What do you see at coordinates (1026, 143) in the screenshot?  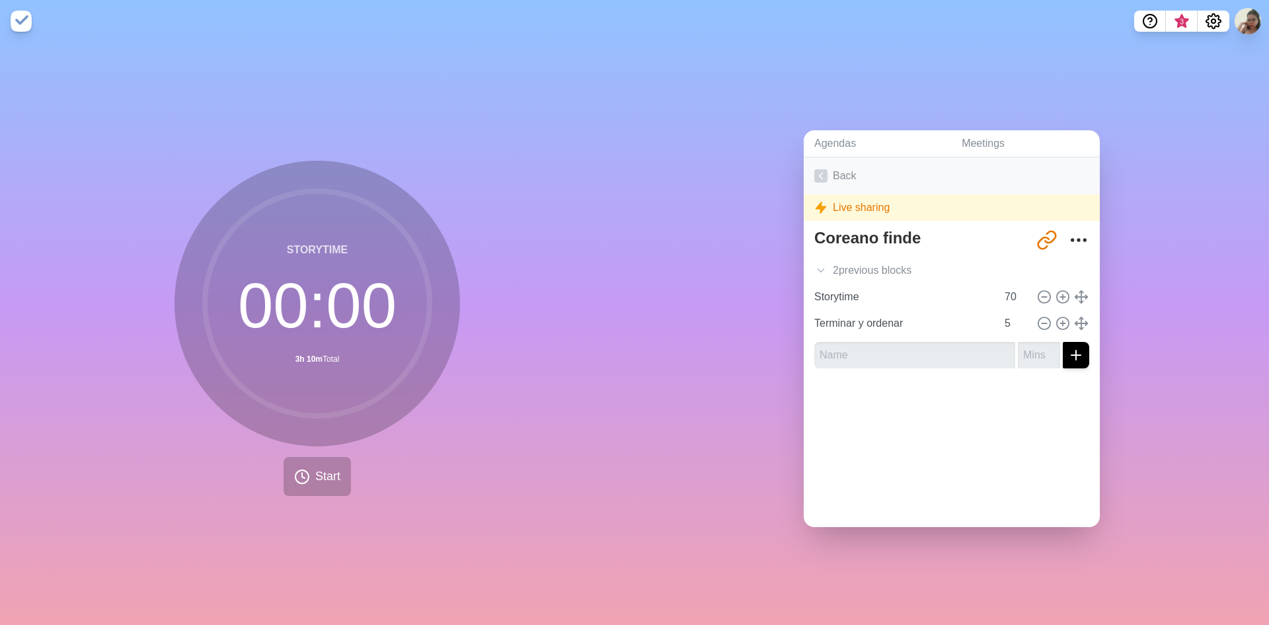 I see `a: Meetings` at bounding box center [1026, 143].